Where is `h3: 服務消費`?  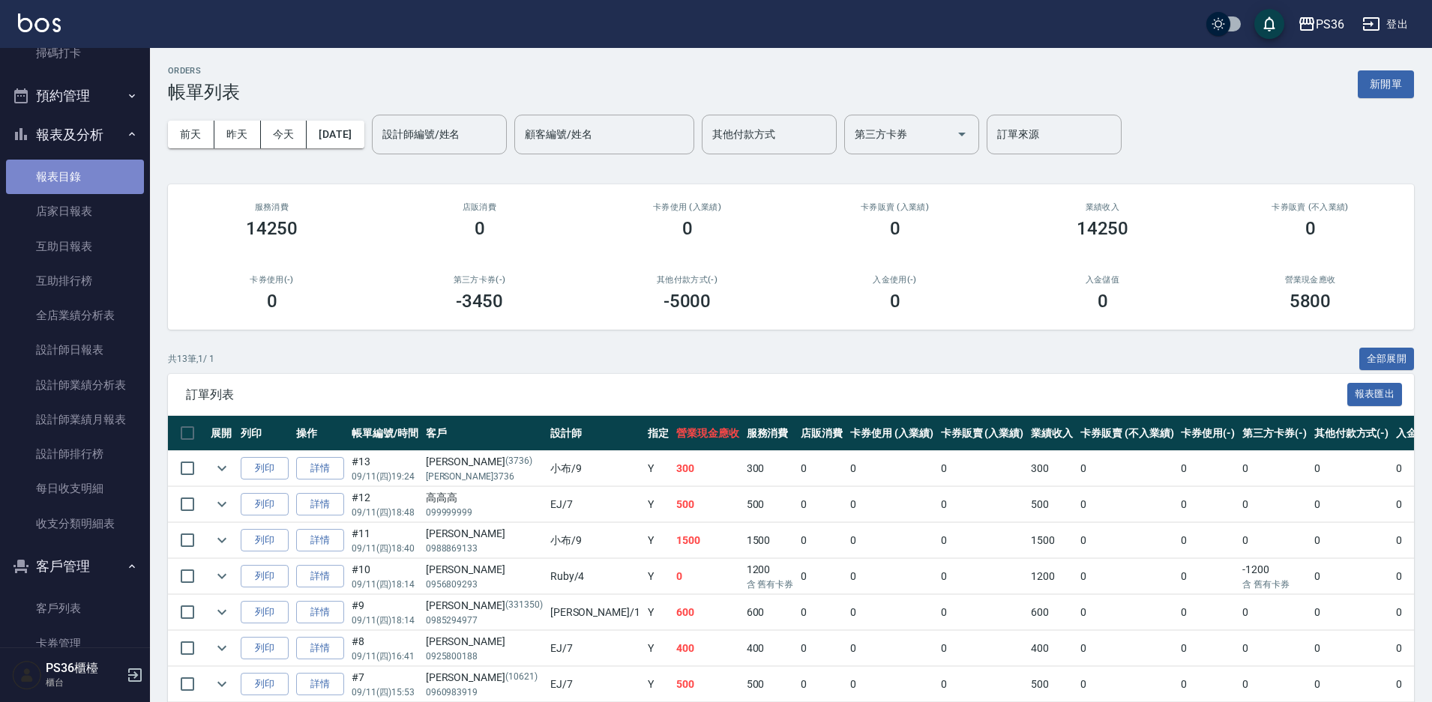 h3: 服務消費 is located at coordinates (271, 207).